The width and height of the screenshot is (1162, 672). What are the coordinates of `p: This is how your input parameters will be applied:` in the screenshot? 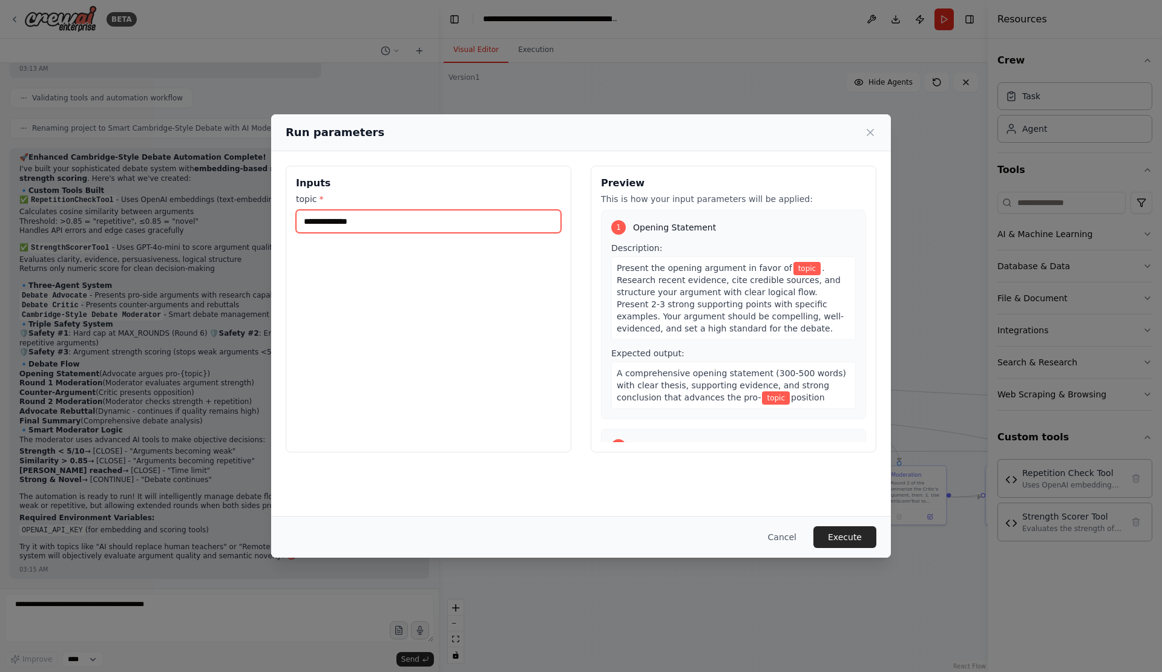 It's located at (733, 199).